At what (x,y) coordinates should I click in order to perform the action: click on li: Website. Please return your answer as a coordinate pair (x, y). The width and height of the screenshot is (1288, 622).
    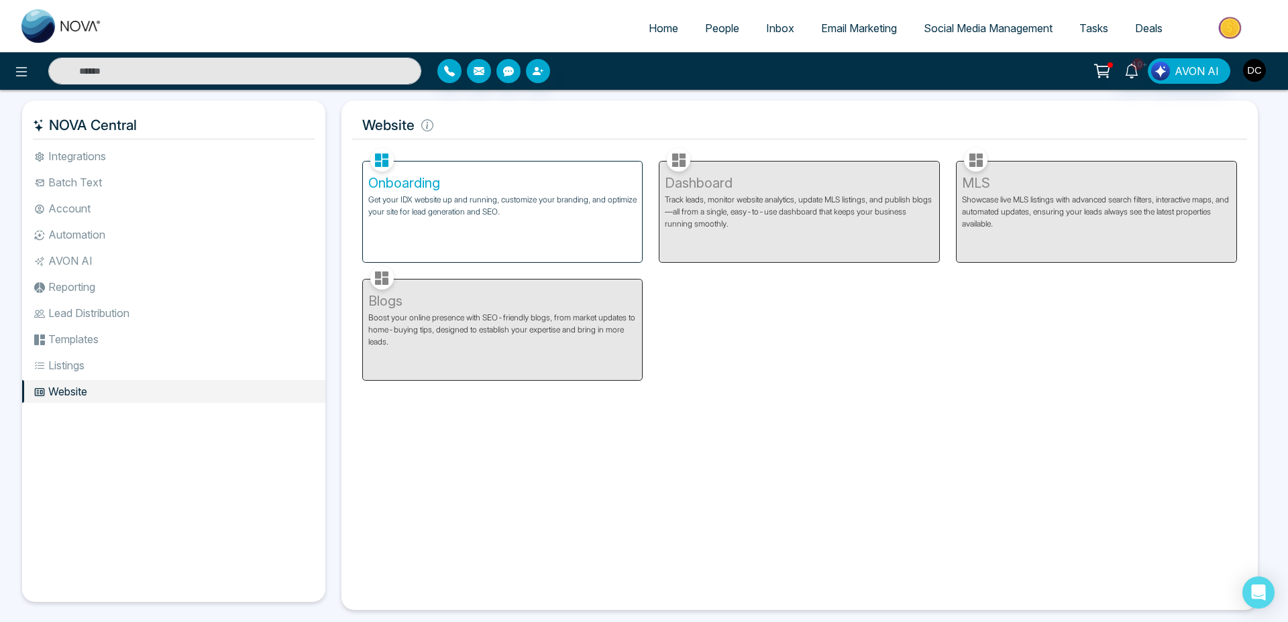
    Looking at the image, I should click on (174, 392).